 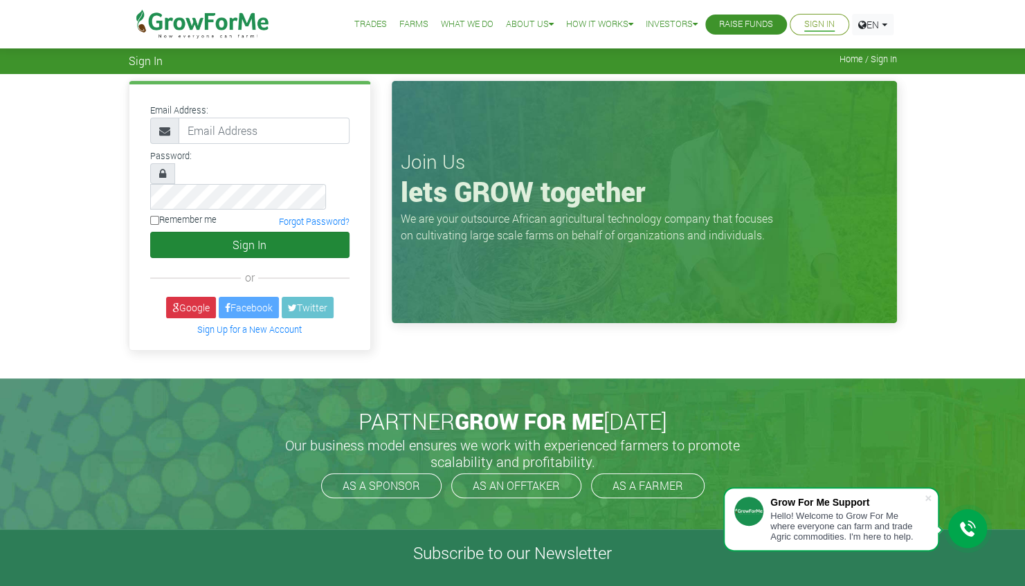 I want to click on input: Remember me, so click(x=154, y=220).